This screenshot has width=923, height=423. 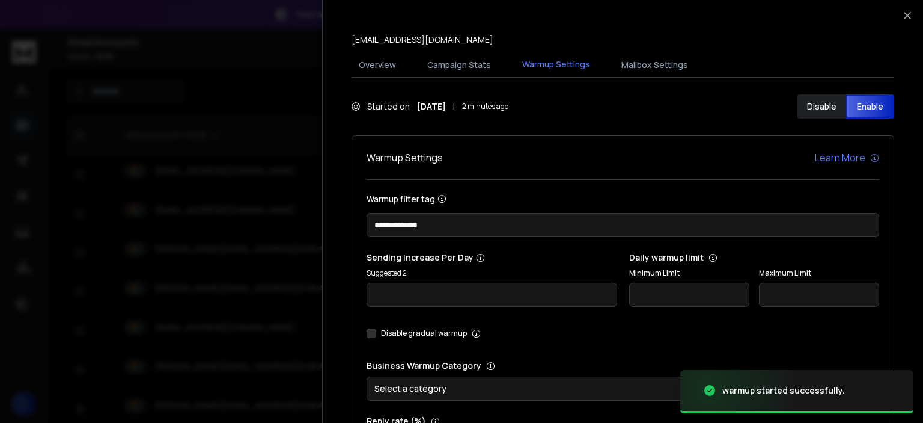 I want to click on h1: Warmup Settings, so click(x=404, y=157).